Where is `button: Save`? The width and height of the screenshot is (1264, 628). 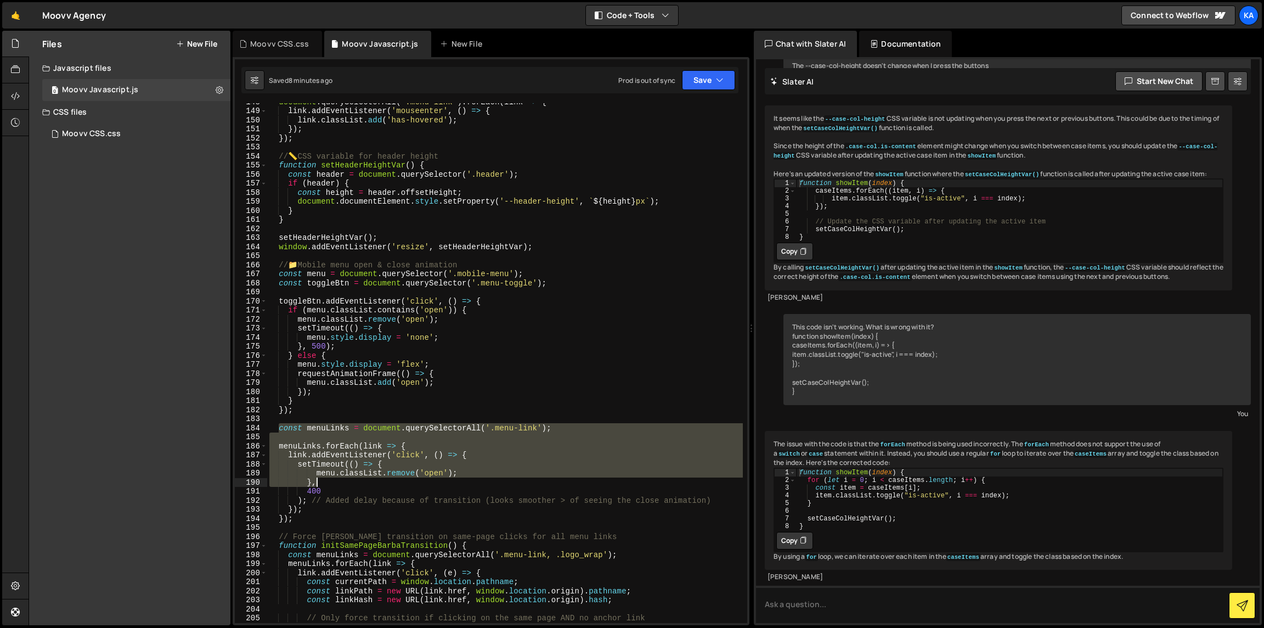 button: Save is located at coordinates (709, 80).